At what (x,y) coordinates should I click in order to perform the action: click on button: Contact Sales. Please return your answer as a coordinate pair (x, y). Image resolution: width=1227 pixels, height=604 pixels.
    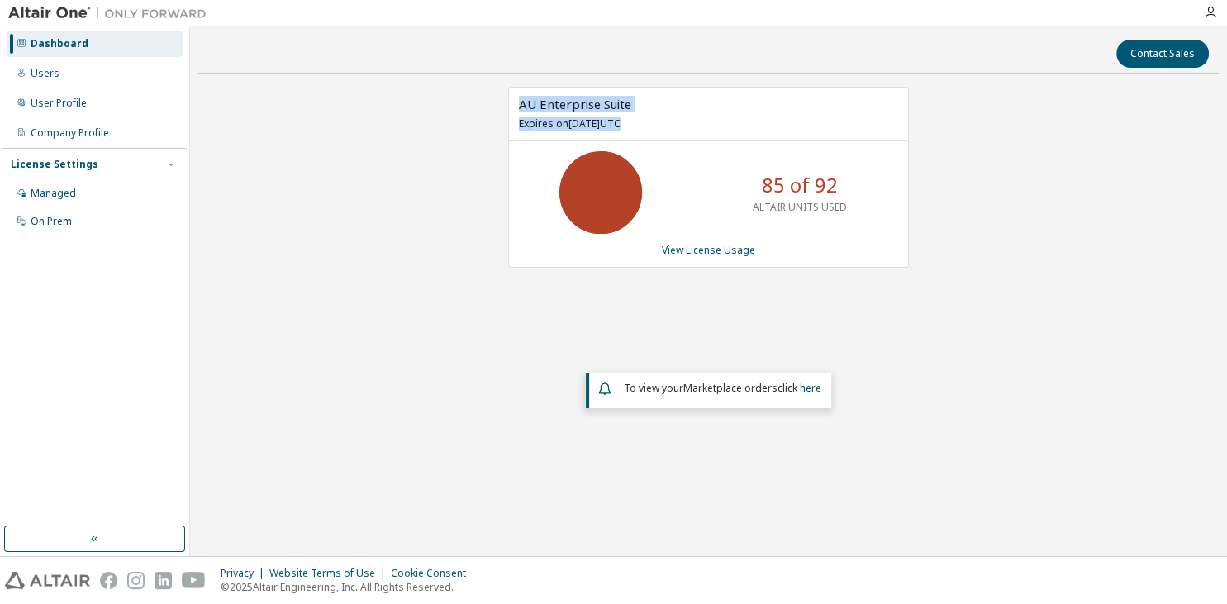
    Looking at the image, I should click on (1163, 54).